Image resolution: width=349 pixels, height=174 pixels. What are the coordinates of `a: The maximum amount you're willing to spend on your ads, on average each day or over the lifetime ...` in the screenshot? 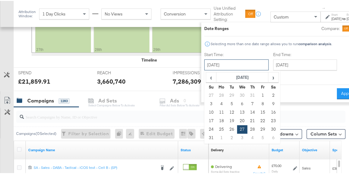 It's located at (284, 149).